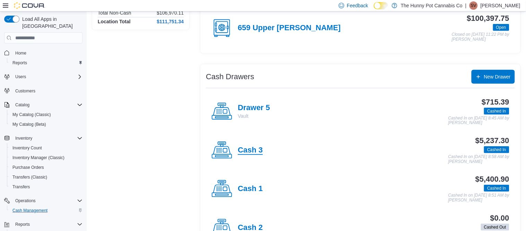  What do you see at coordinates (28, 167) in the screenshot?
I see `a: Purchase Orders` at bounding box center [28, 167].